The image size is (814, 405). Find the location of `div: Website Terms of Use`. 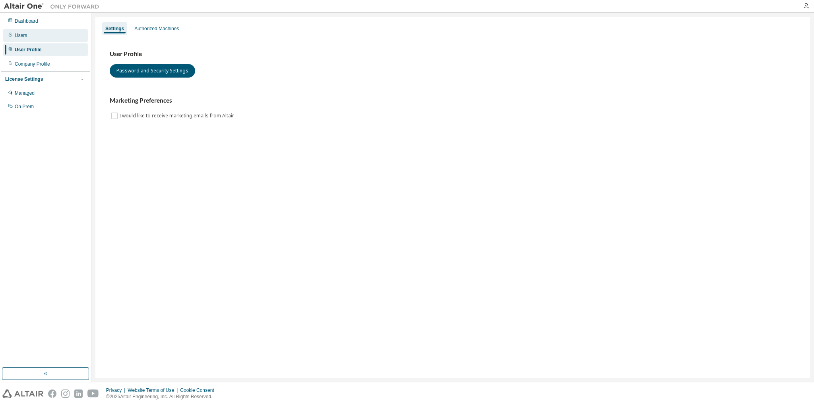

div: Website Terms of Use is located at coordinates (154, 390).